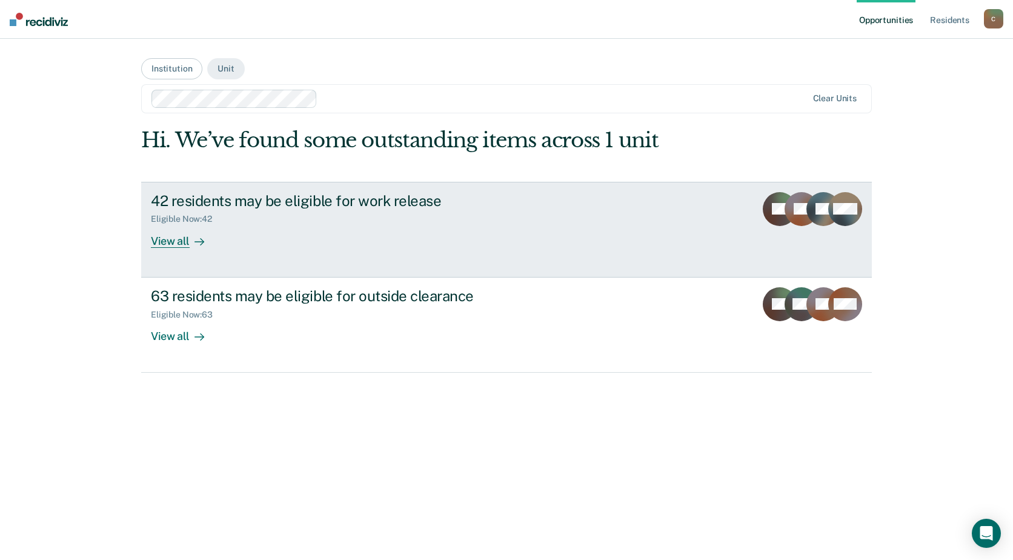 This screenshot has width=1013, height=560. Describe the element at coordinates (187, 314) in the screenshot. I see `div: Eligible Now : 63` at that location.